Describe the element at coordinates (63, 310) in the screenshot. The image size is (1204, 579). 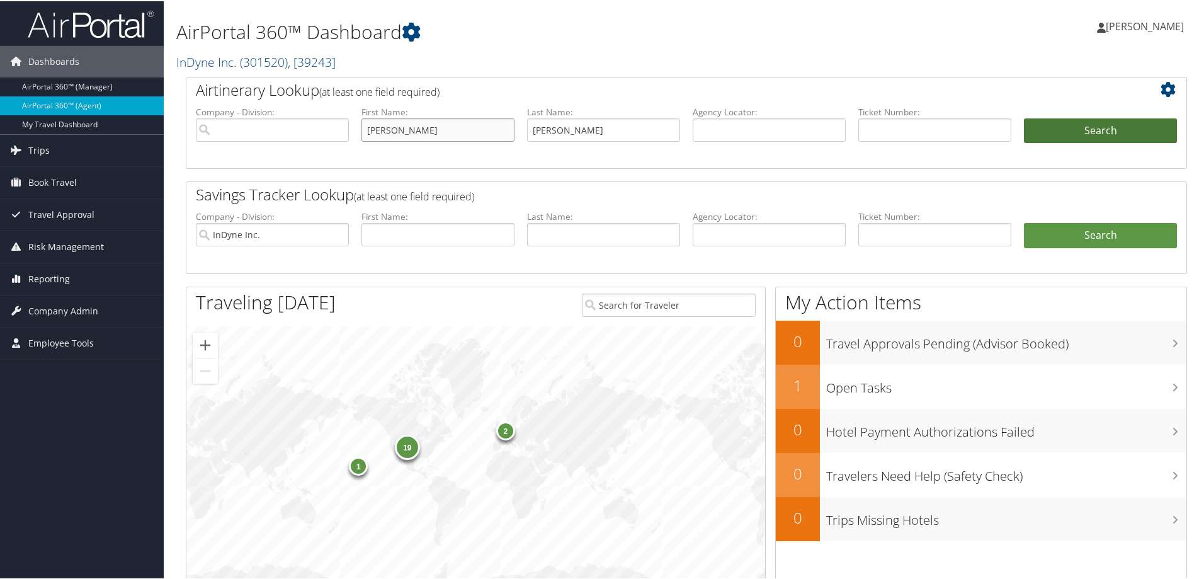
I see `span: Company Admin` at that location.